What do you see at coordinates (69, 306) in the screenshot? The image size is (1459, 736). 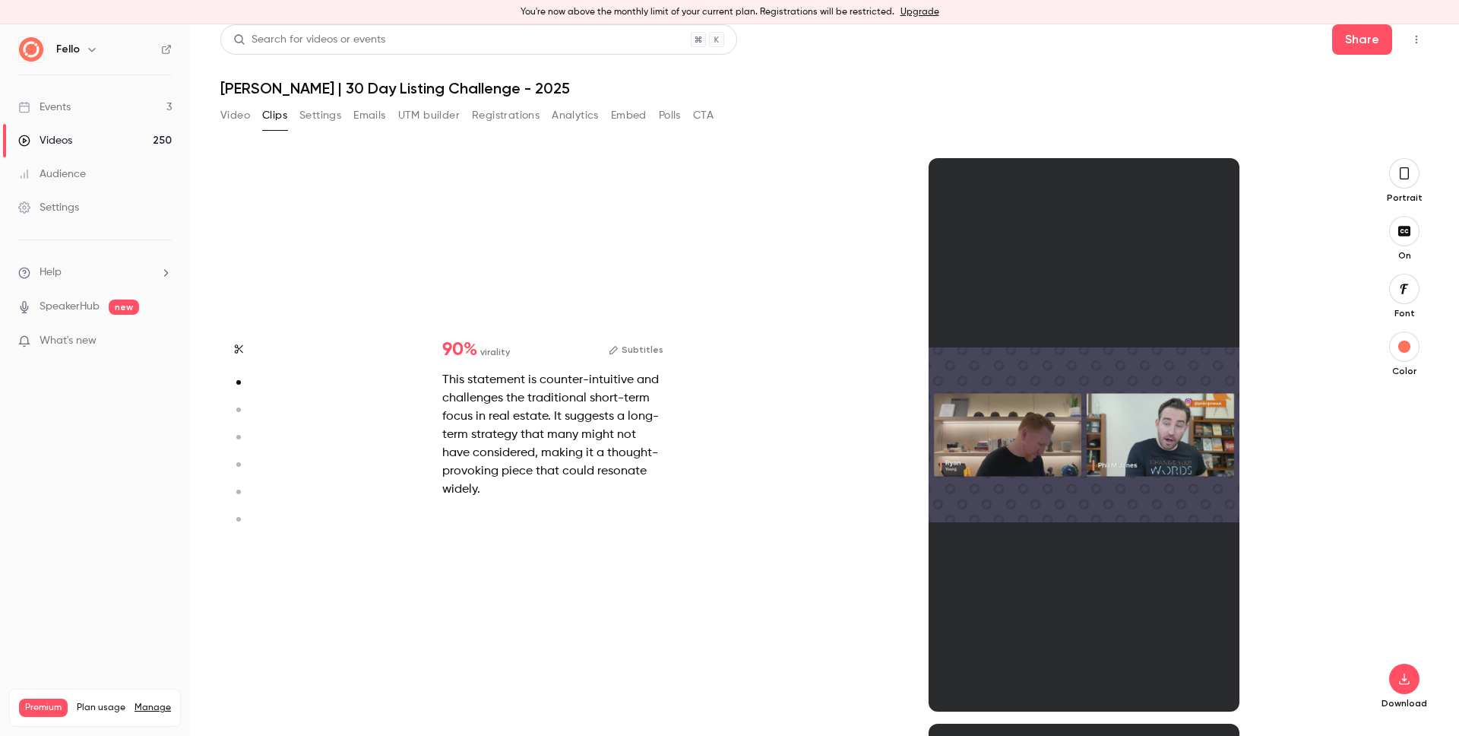 I see `a: SpeakerHub` at bounding box center [69, 306].